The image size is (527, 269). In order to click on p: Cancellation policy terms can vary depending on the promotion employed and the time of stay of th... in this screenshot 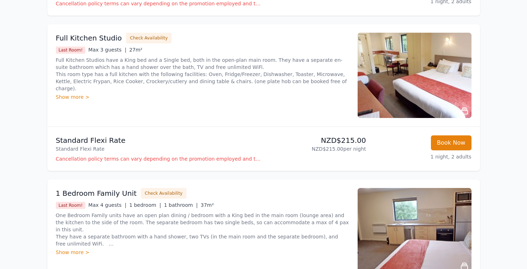, I will do `click(158, 159)`.